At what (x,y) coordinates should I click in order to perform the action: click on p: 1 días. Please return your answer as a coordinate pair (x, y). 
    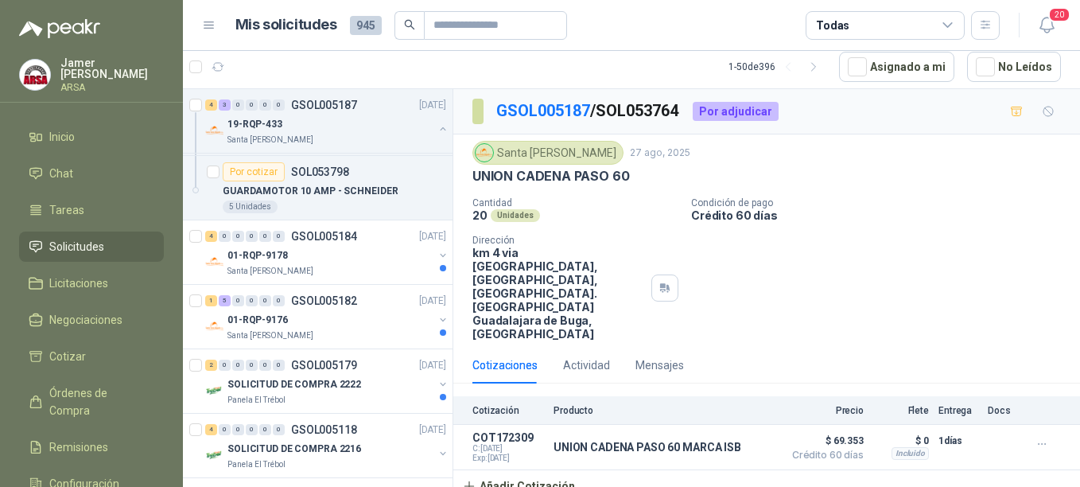
    Looking at the image, I should click on (959, 441).